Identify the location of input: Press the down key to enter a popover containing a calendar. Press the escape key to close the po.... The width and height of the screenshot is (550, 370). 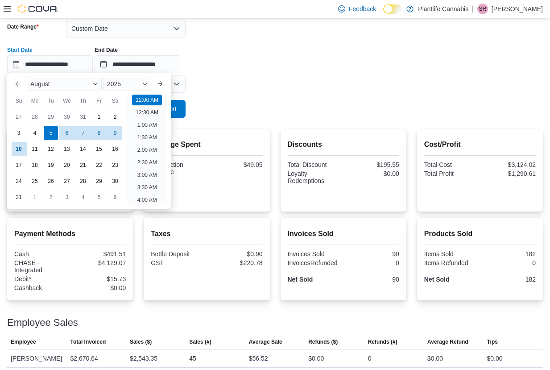
(50, 64).